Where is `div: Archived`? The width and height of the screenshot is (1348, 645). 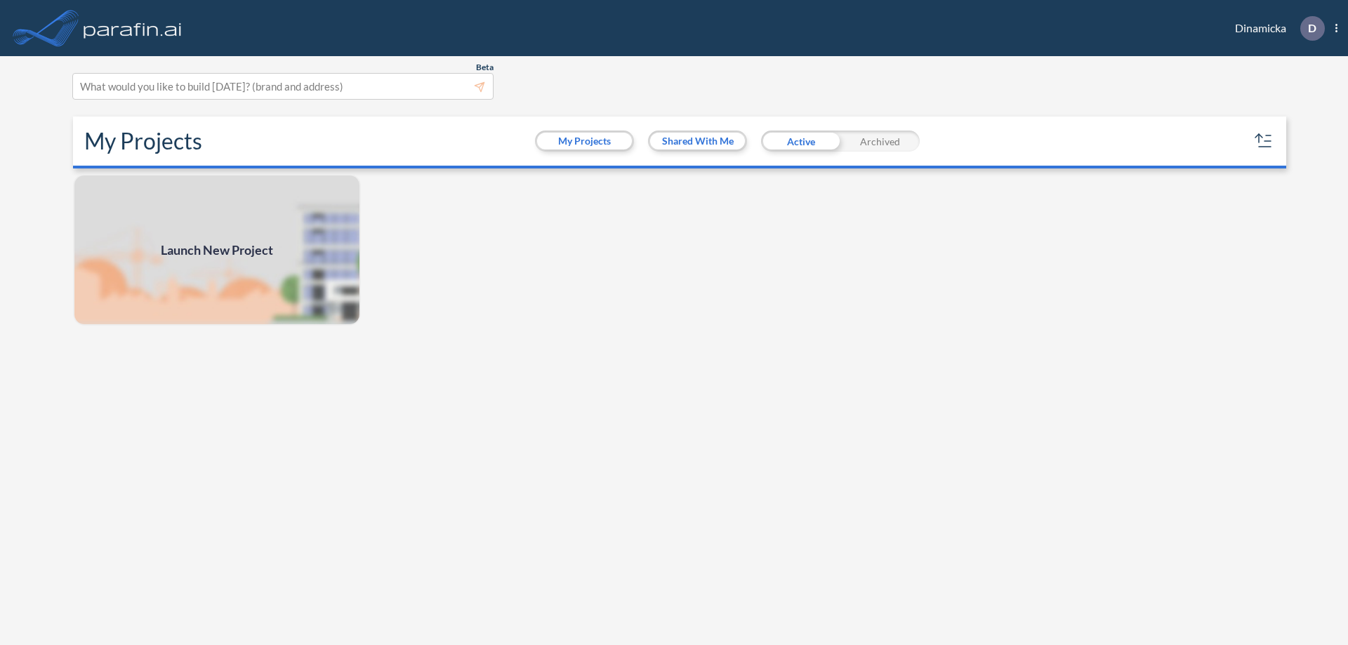
div: Archived is located at coordinates (880, 141).